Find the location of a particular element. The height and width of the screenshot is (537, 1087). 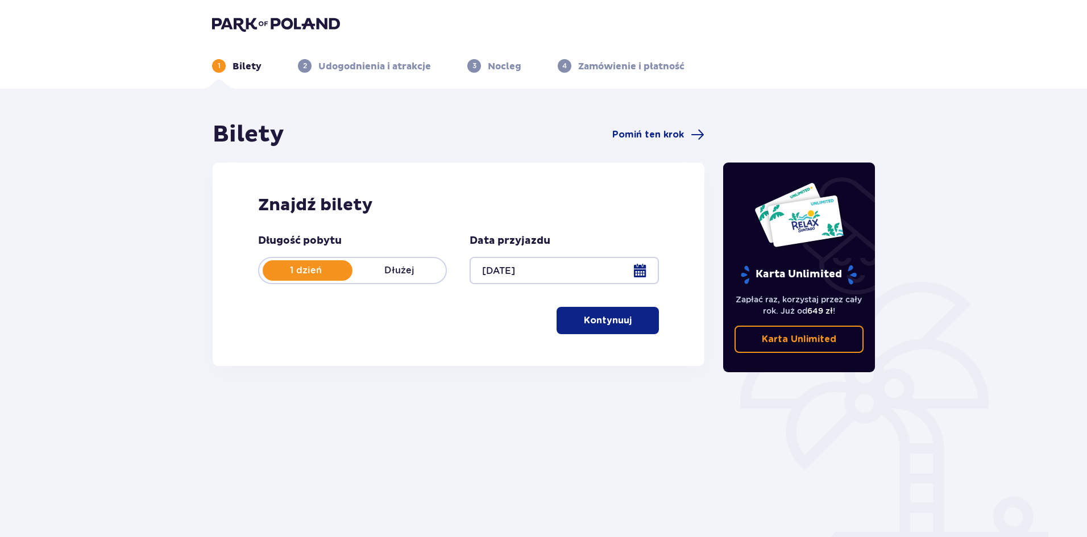

img: Park of Poland logo is located at coordinates (276, 24).